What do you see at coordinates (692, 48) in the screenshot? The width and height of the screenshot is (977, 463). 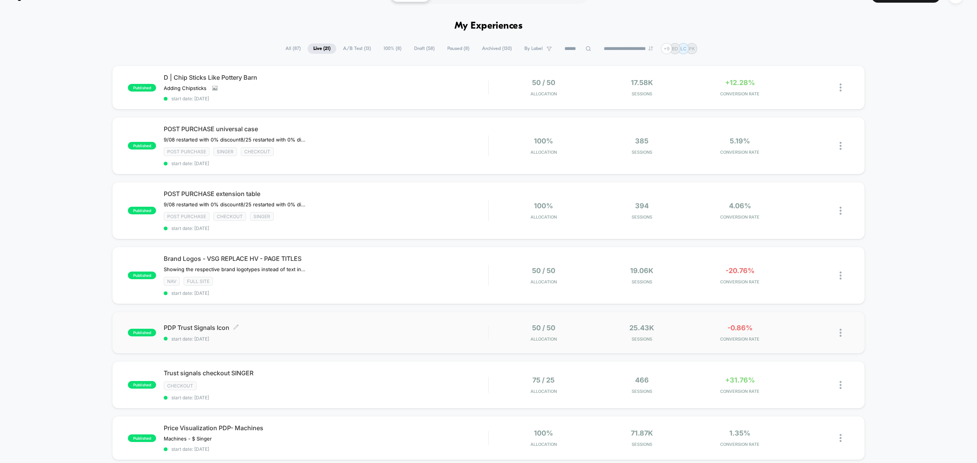 I see `p: PK` at bounding box center [692, 48].